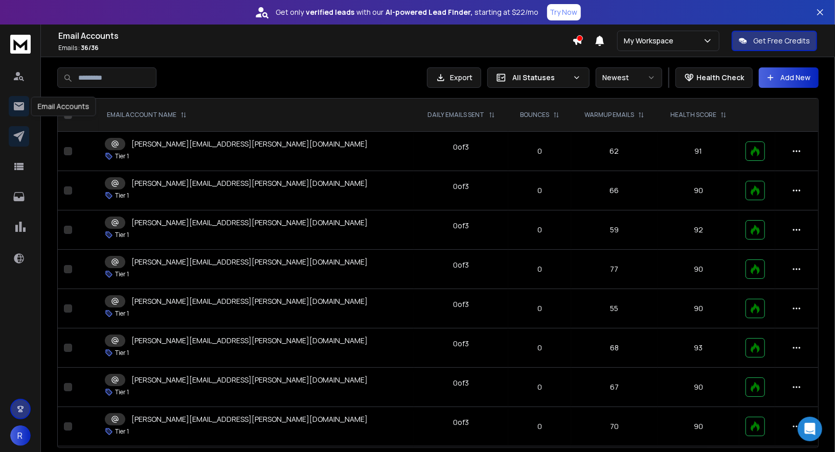 The height and width of the screenshot is (452, 835). Describe the element at coordinates (720, 78) in the screenshot. I see `p: Health Check` at that location.